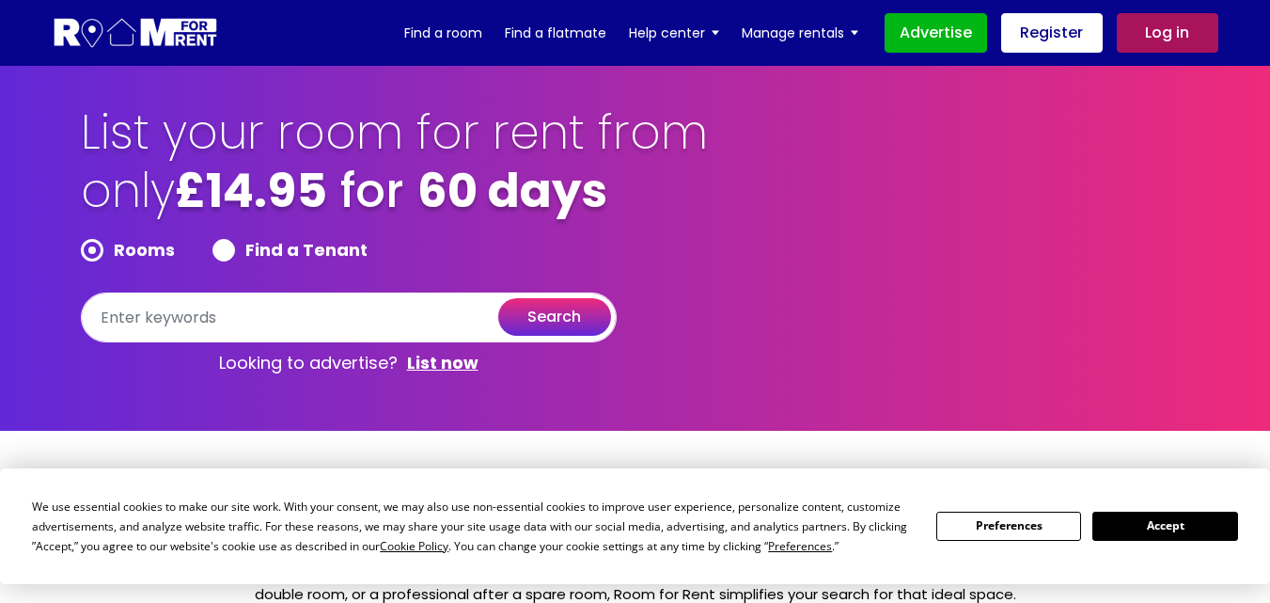 The image size is (1270, 603). Describe the element at coordinates (512, 190) in the screenshot. I see `b: 60 days` at that location.